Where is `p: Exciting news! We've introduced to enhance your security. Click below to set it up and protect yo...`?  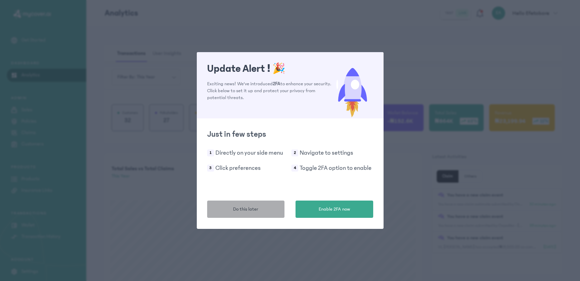
p: Exciting news! We've introduced to enhance your security. Click below to set it up and protect yo... is located at coordinates (269, 91).